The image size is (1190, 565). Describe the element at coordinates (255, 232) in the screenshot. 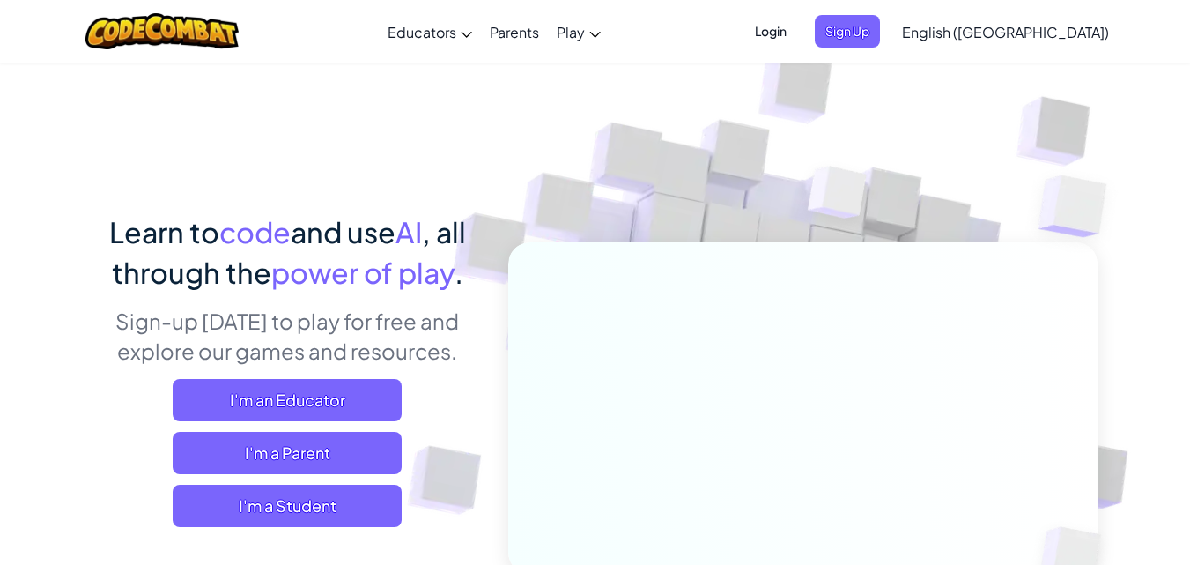

I see `span: code` at that location.